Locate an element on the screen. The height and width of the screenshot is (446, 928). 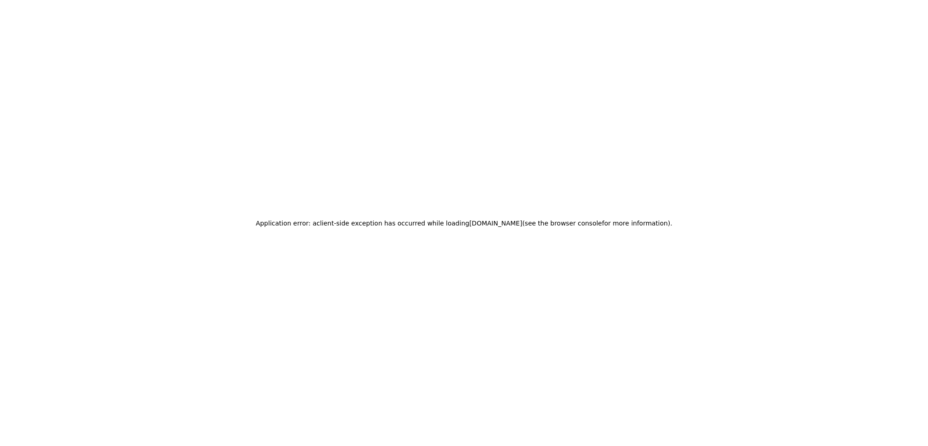
font: for more information). is located at coordinates (637, 223).